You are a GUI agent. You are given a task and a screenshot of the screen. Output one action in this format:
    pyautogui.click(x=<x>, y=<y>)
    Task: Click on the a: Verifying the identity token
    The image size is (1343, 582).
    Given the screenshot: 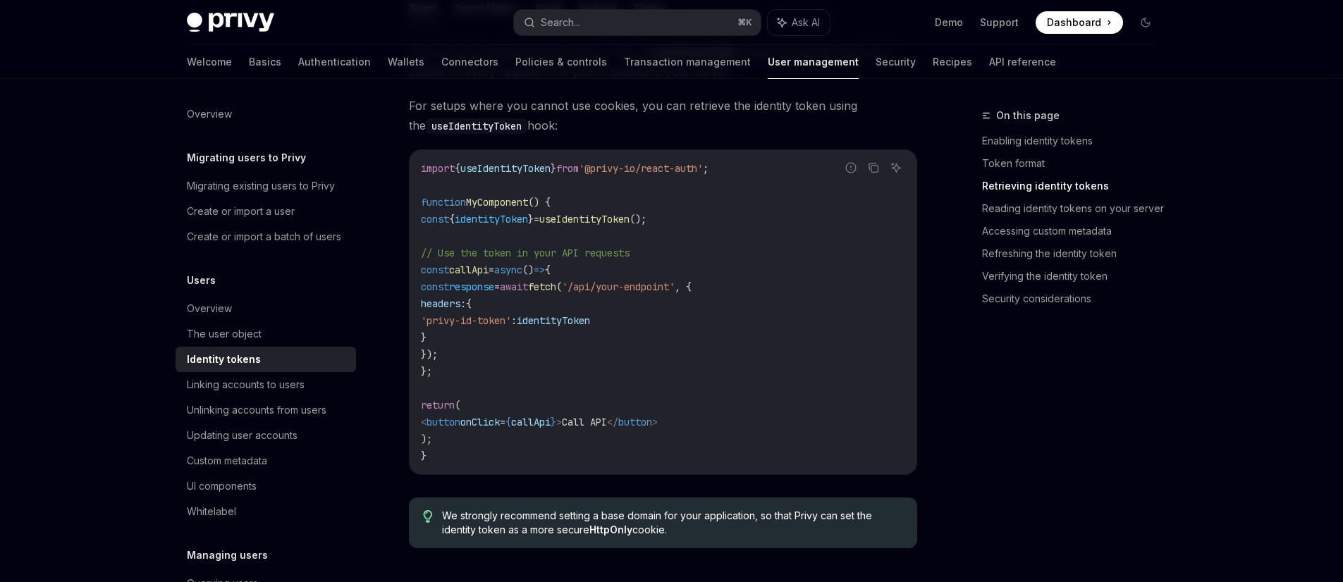 What is the action you would take?
    pyautogui.click(x=1075, y=276)
    